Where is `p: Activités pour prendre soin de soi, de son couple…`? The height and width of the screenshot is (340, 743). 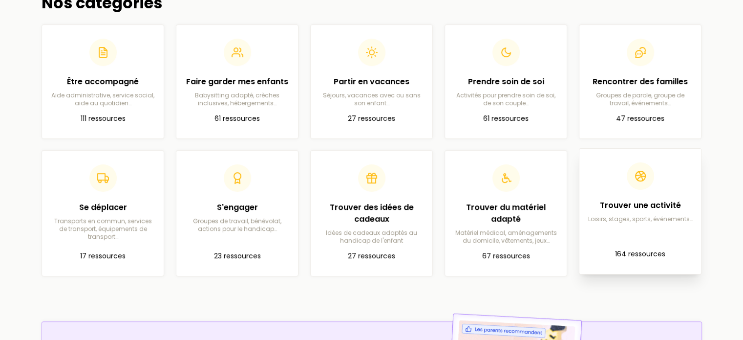 p: Activités pour prendre soin de soi, de son couple… is located at coordinates (506, 99).